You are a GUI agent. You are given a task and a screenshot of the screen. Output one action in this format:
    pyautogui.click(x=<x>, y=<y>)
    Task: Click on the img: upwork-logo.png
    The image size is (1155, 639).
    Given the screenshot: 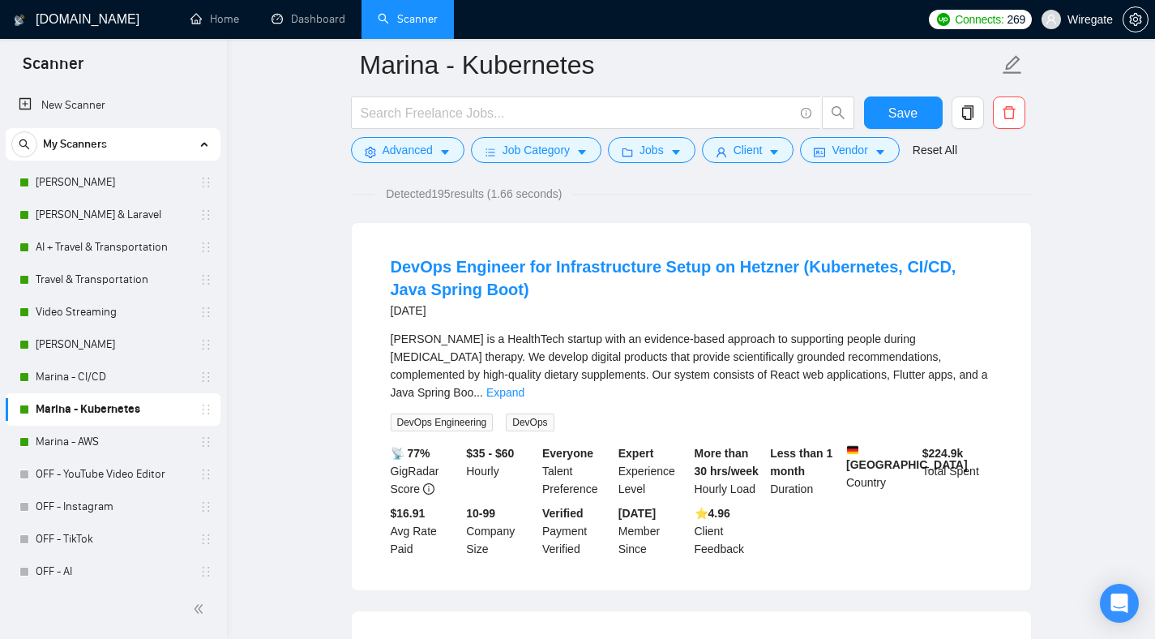 What is the action you would take?
    pyautogui.click(x=943, y=19)
    